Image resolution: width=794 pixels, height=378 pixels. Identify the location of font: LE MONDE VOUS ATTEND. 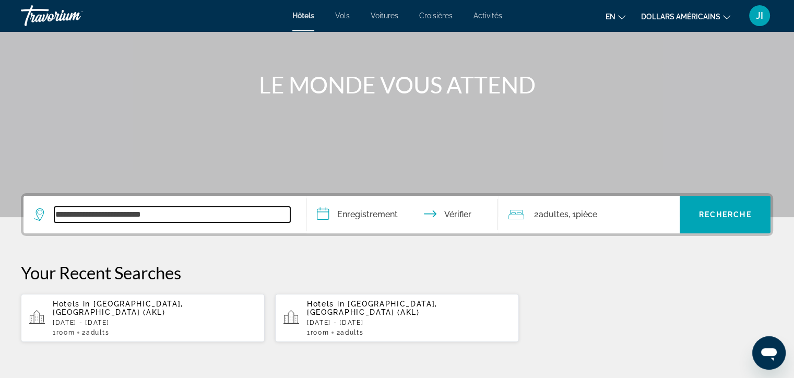
(397, 85).